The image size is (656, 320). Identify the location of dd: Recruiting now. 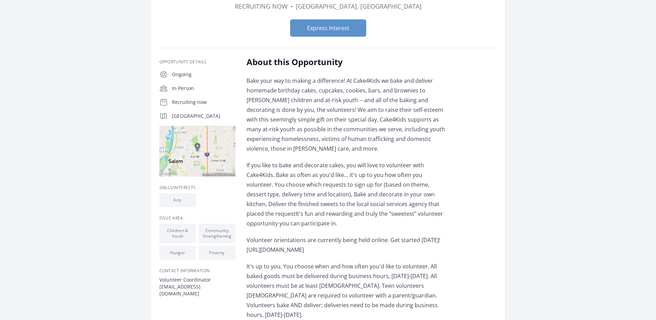
(261, 6).